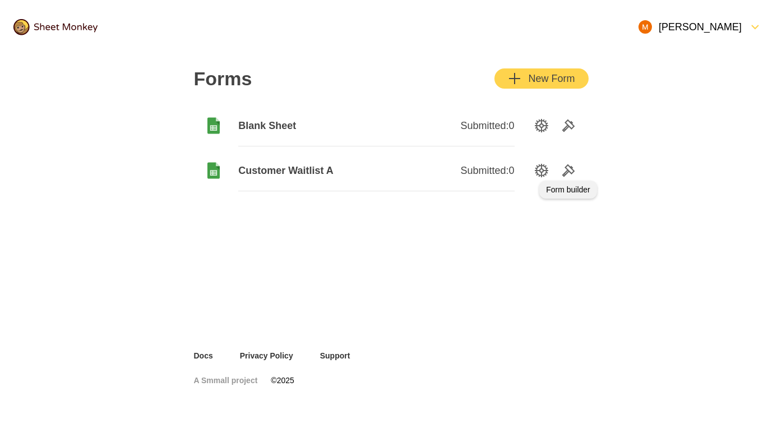  What do you see at coordinates (226, 380) in the screenshot?
I see `a: A Smmall project` at bounding box center [226, 380].